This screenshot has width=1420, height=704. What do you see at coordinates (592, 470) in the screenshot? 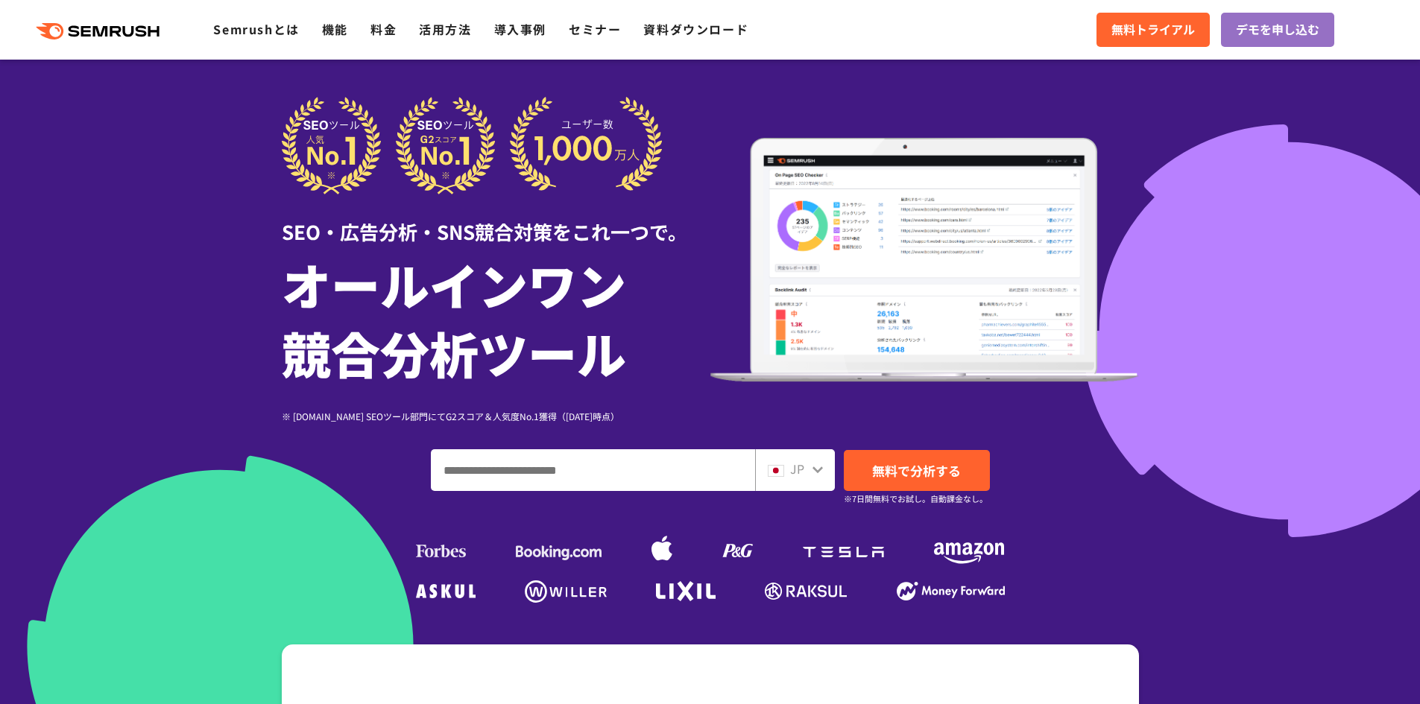
I see `input: ドメイン、キーワードまたはURLを入力してください` at bounding box center [592, 470].